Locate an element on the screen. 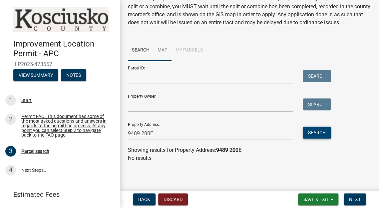 Image resolution: width=379 pixels, height=208 pixels. span: ILP2025-473667 is located at coordinates (60, 64).